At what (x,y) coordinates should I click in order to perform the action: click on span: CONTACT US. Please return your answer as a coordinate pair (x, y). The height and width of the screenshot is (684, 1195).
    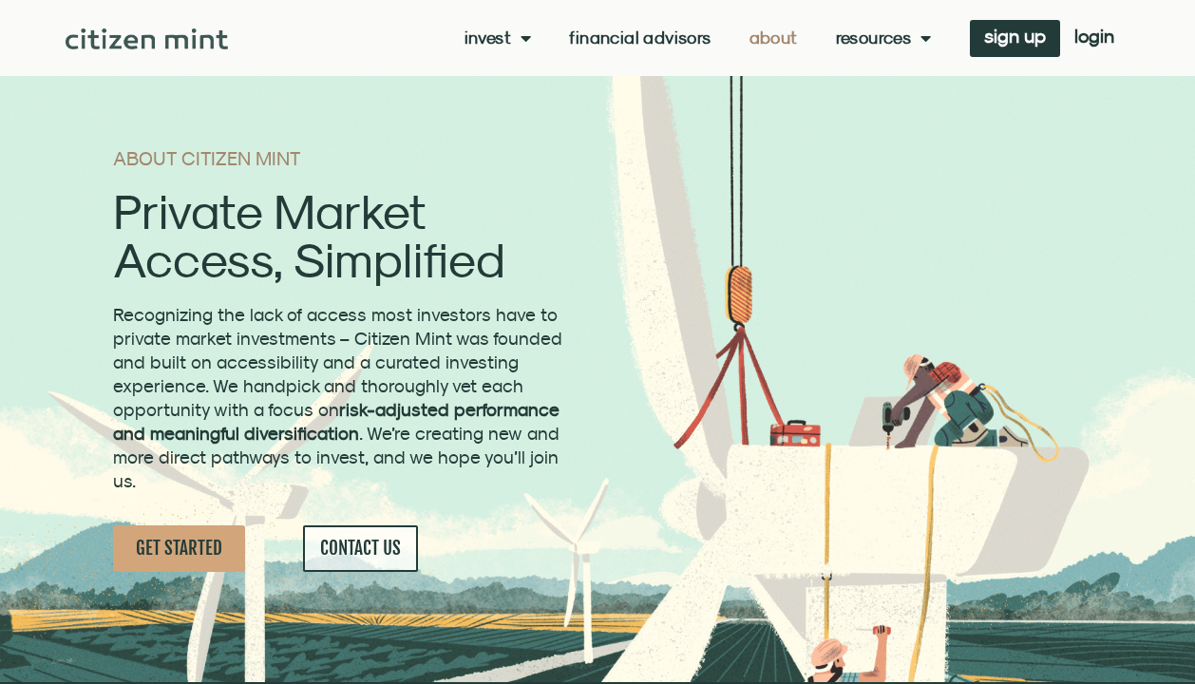
    Looking at the image, I should click on (360, 548).